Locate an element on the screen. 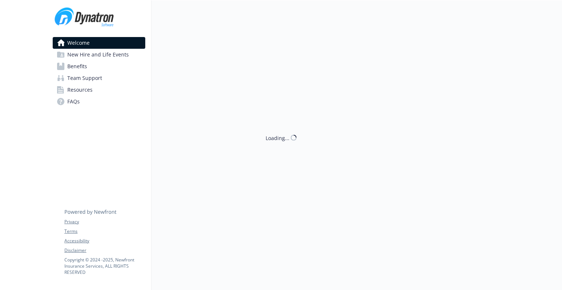 The image size is (562, 290). a: Welcome is located at coordinates (99, 43).